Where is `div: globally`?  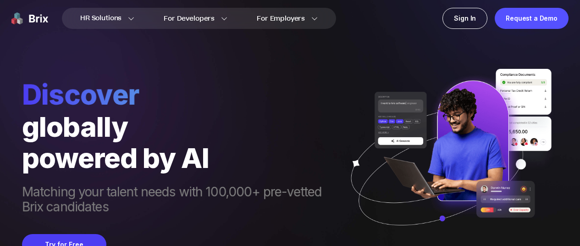
div: globally is located at coordinates (181, 127).